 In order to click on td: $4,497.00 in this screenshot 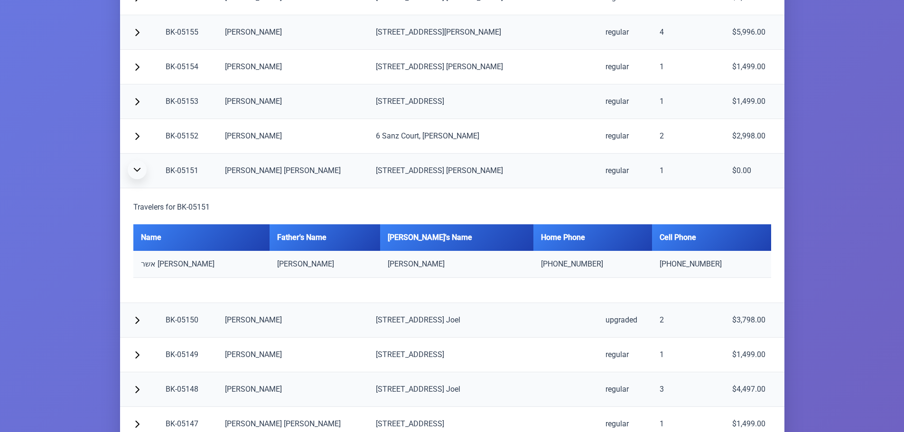, I will do `click(755, 390)`.